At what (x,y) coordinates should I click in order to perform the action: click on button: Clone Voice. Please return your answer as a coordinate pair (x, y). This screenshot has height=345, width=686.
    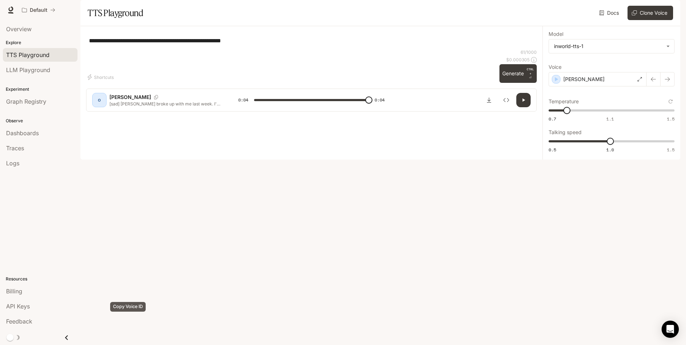
    Looking at the image, I should click on (650, 13).